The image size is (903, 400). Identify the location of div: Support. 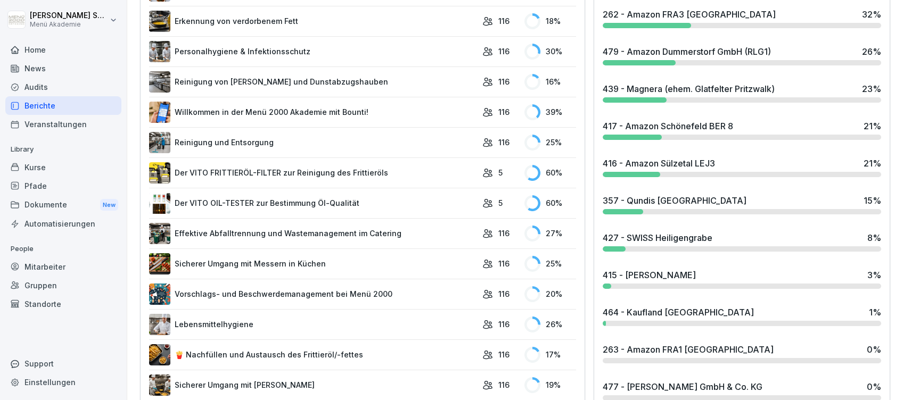
(63, 364).